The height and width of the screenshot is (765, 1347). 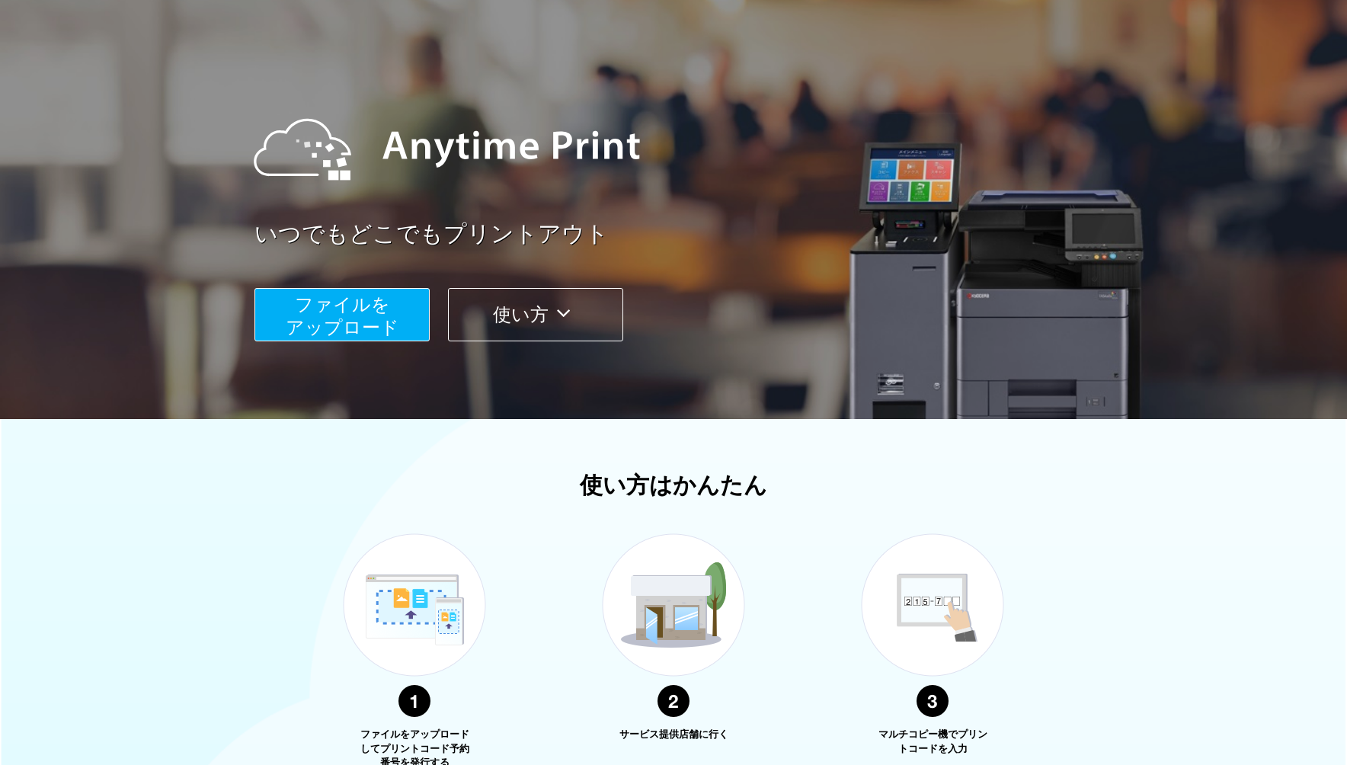 What do you see at coordinates (674, 734) in the screenshot?
I see `p: サービス提供店舗に行く` at bounding box center [674, 734].